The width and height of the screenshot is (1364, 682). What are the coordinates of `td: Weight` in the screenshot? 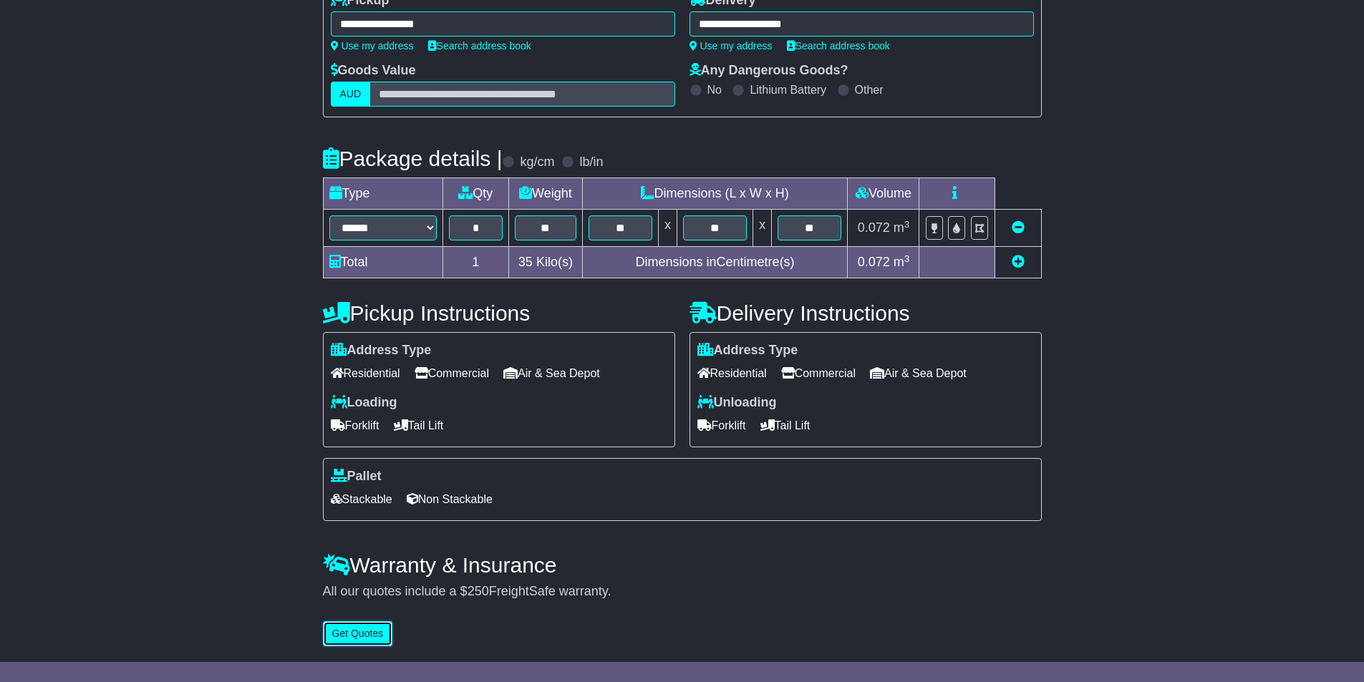 It's located at (545, 194).